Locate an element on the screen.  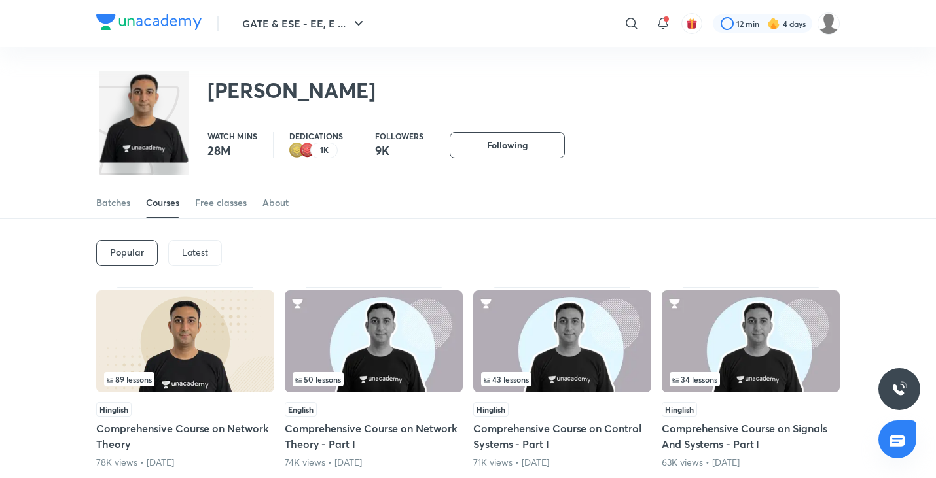
img: Company Logo is located at coordinates (149, 22).